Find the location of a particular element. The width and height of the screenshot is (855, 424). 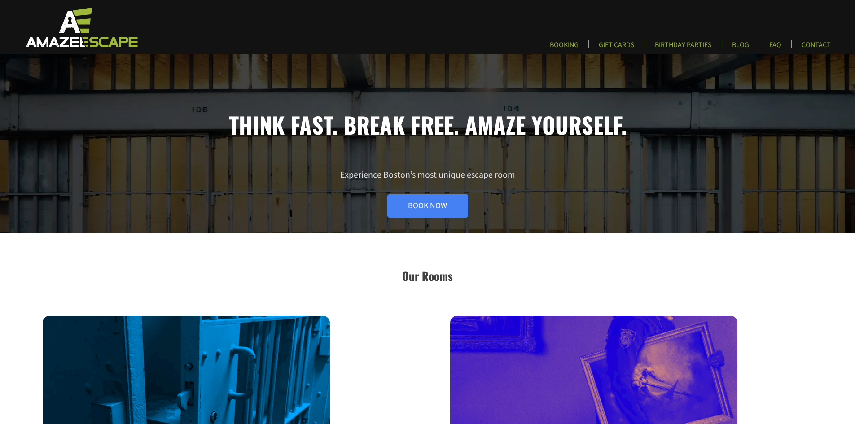

a: Book Now is located at coordinates (428, 206).